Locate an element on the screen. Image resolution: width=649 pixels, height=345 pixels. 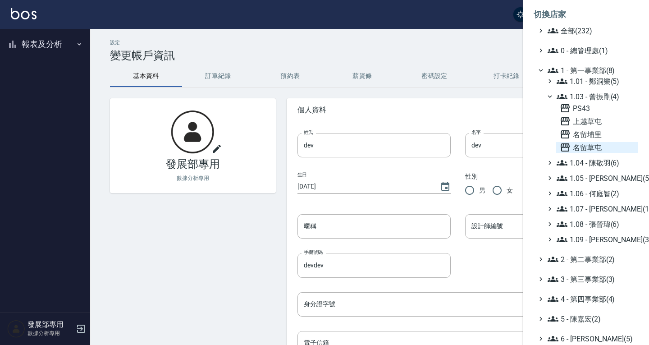
li: 切換店家 is located at coordinates (586, 14).